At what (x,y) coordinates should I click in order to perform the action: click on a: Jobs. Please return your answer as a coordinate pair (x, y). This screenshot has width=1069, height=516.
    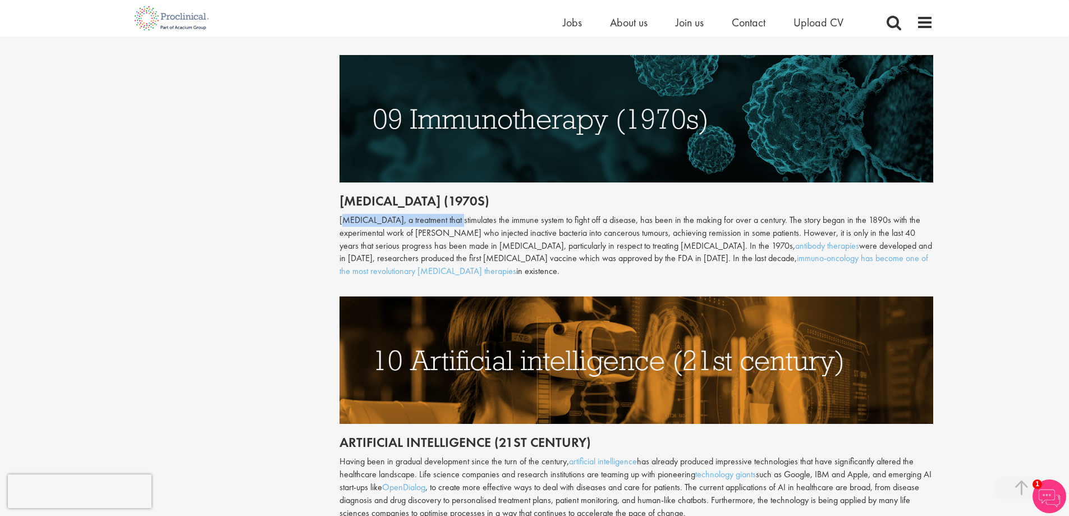
    Looking at the image, I should click on (572, 22).